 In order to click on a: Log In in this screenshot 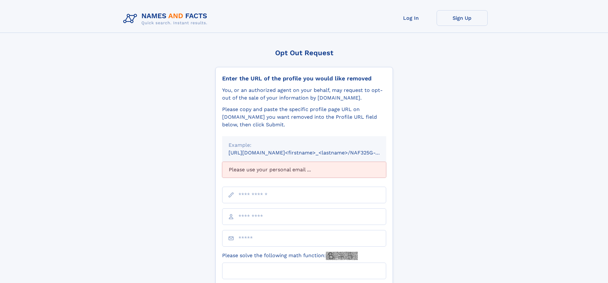, I will do `click(411, 18)`.